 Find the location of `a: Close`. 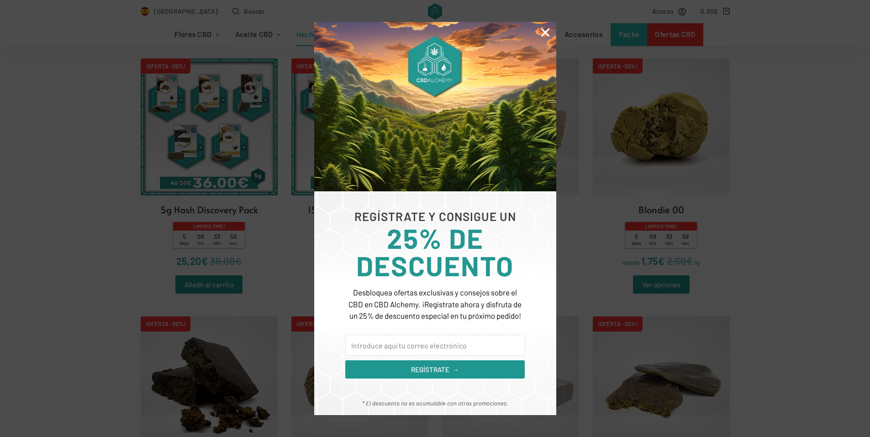

a: Close is located at coordinates (545, 32).